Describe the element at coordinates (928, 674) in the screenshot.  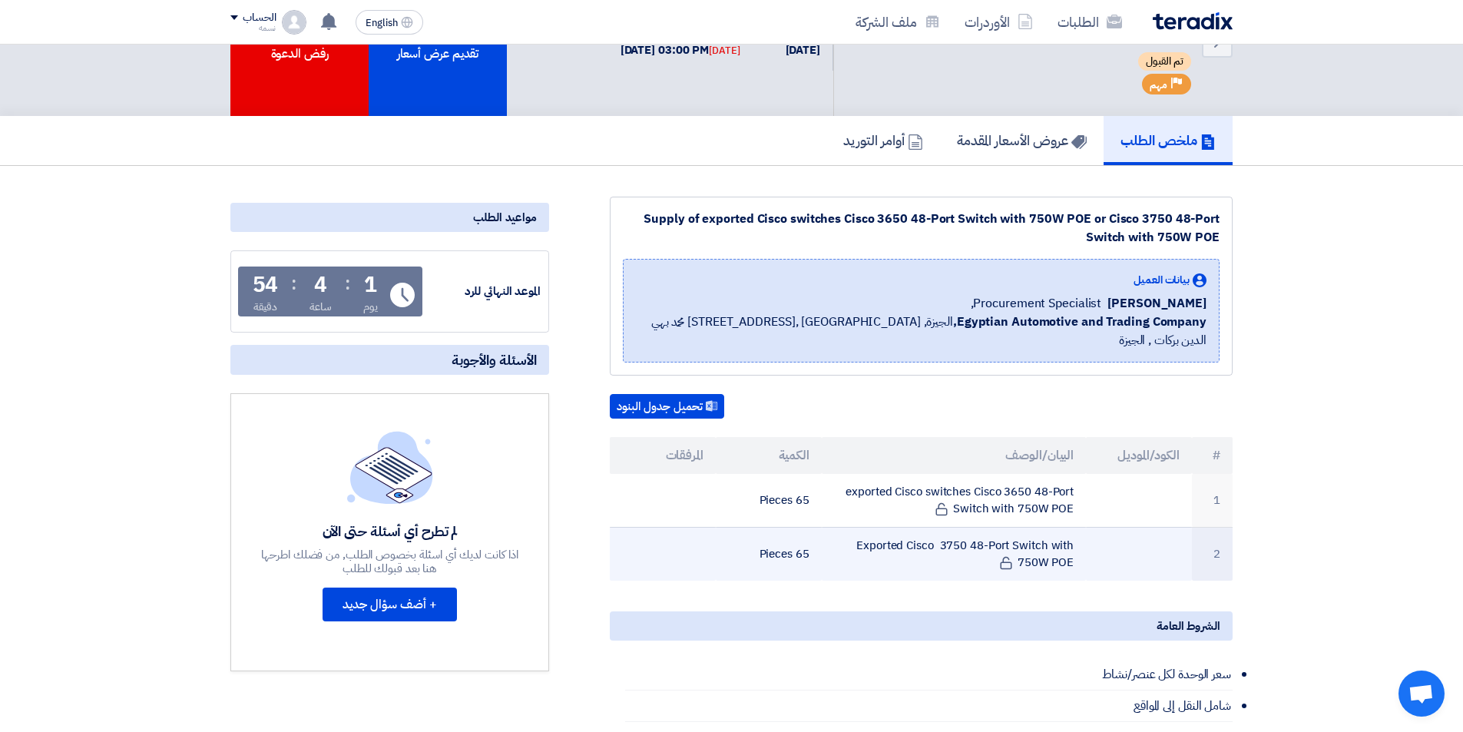
I see `li: سعر الوحدة لكل عنصر/نشاط` at that location.